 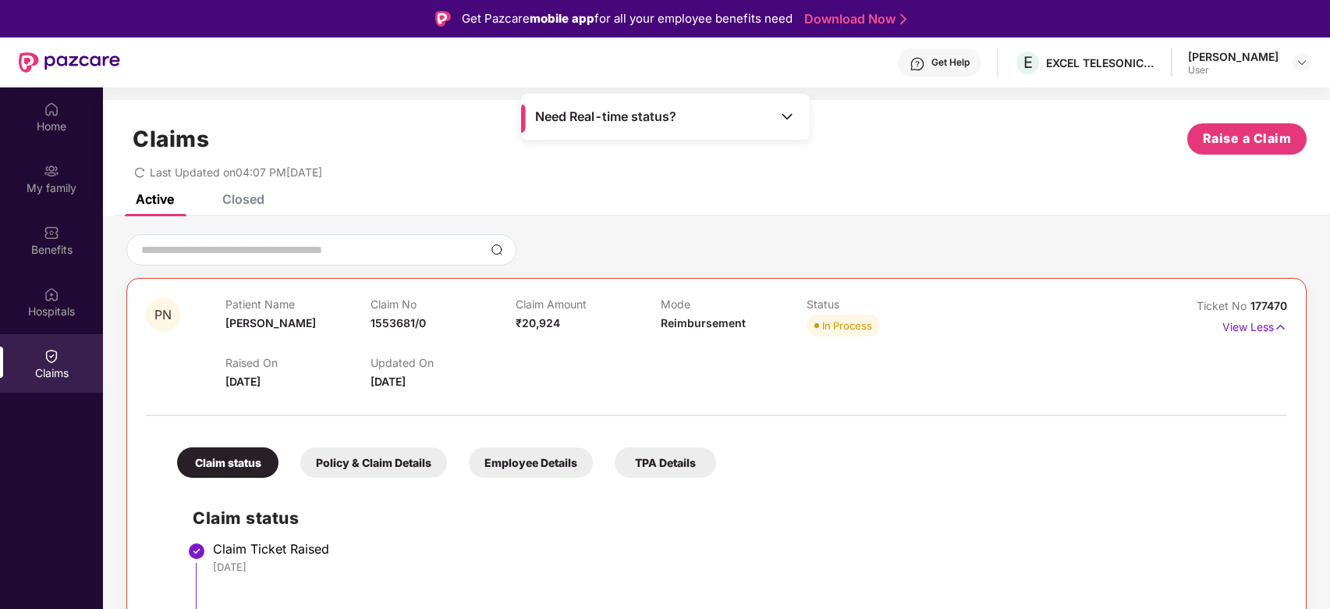 What do you see at coordinates (879, 304) in the screenshot?
I see `p: Status` at bounding box center [879, 304].